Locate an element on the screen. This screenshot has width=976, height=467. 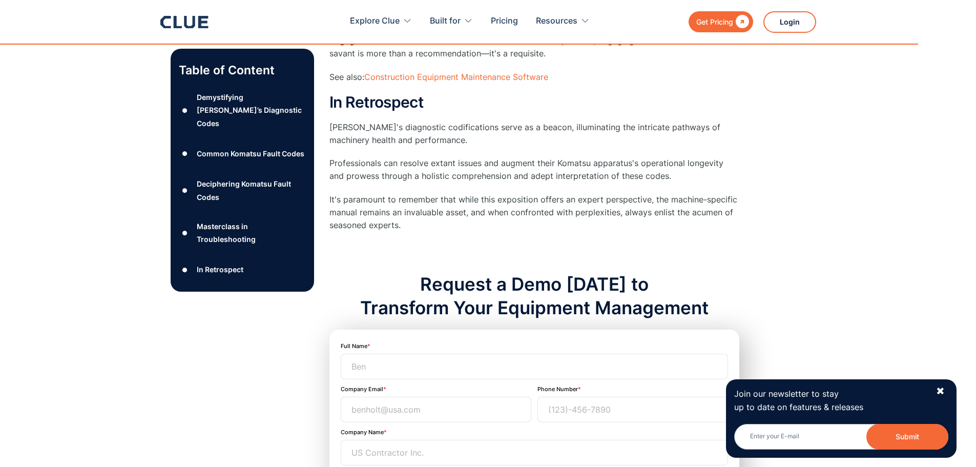
a: Pricing is located at coordinates (504, 21).